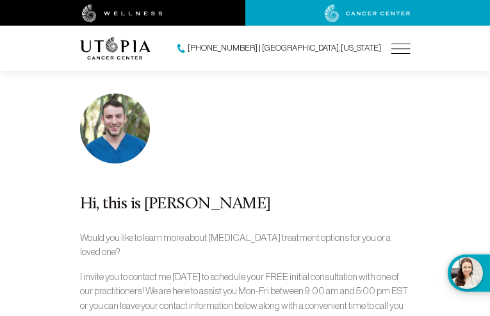 The height and width of the screenshot is (316, 490). What do you see at coordinates (401, 49) in the screenshot?
I see `img: icon-hamburger` at bounding box center [401, 49].